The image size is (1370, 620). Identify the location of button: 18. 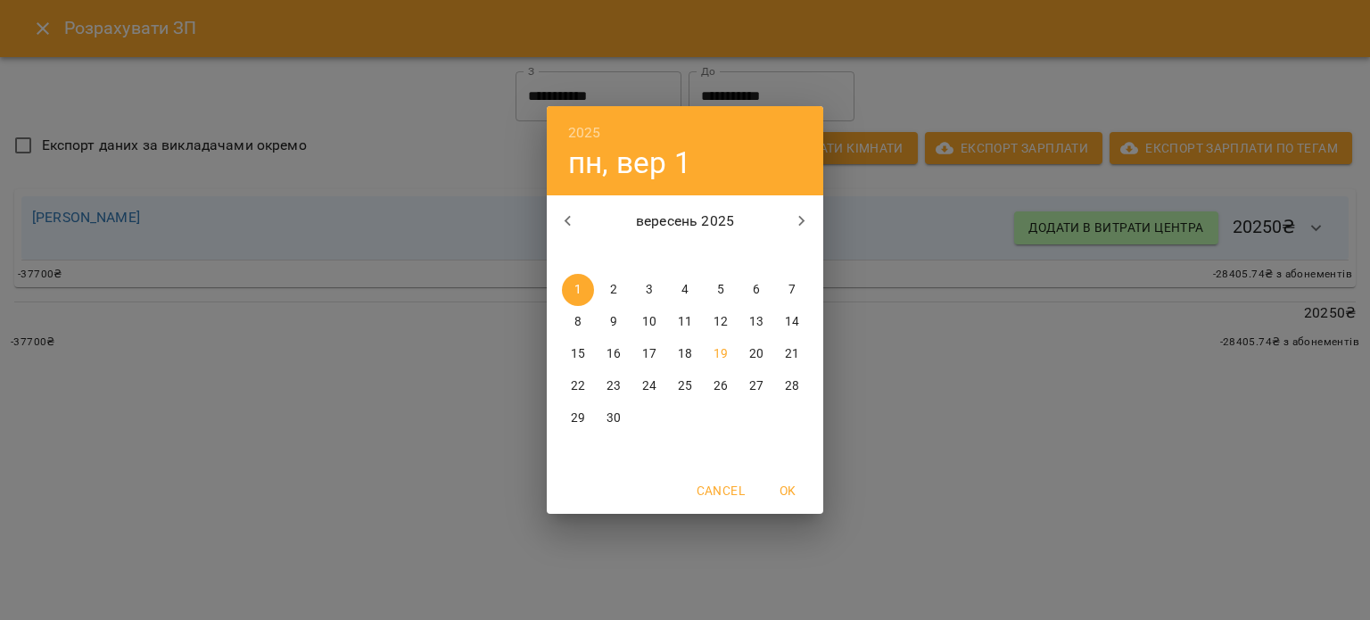
(685, 354).